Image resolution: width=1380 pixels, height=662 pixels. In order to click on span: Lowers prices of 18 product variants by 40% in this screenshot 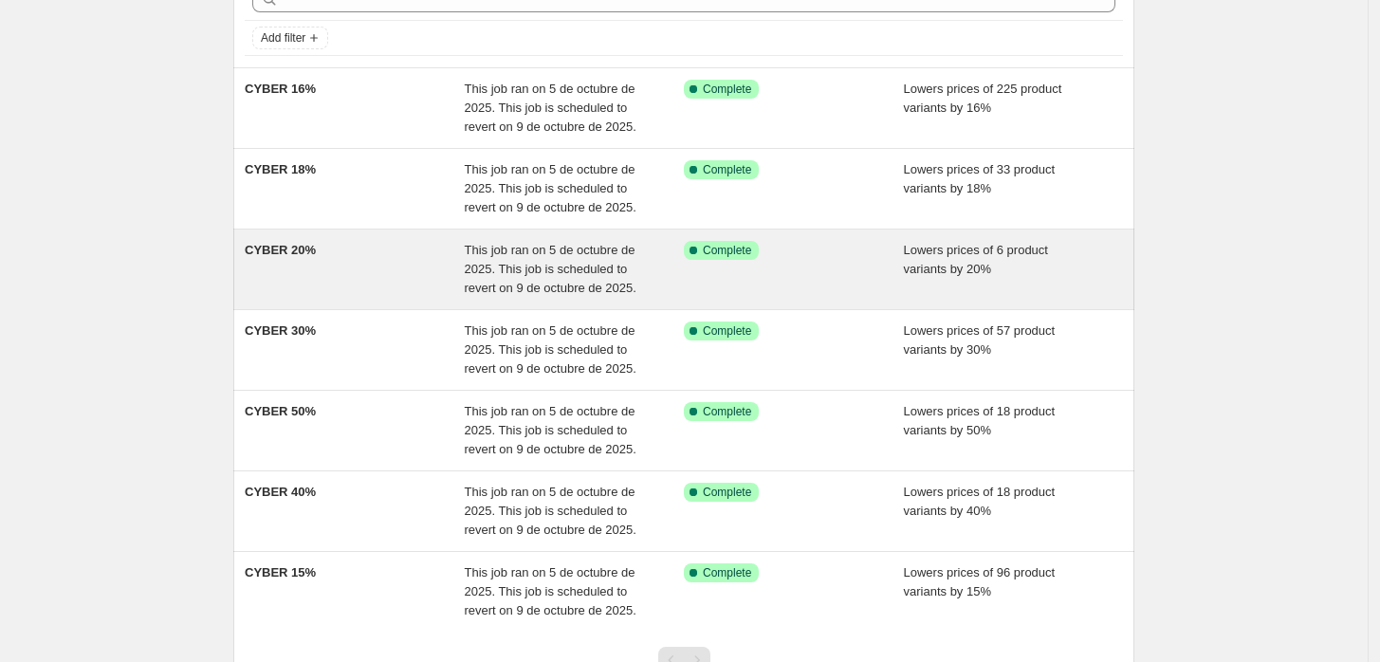, I will do `click(979, 501)`.